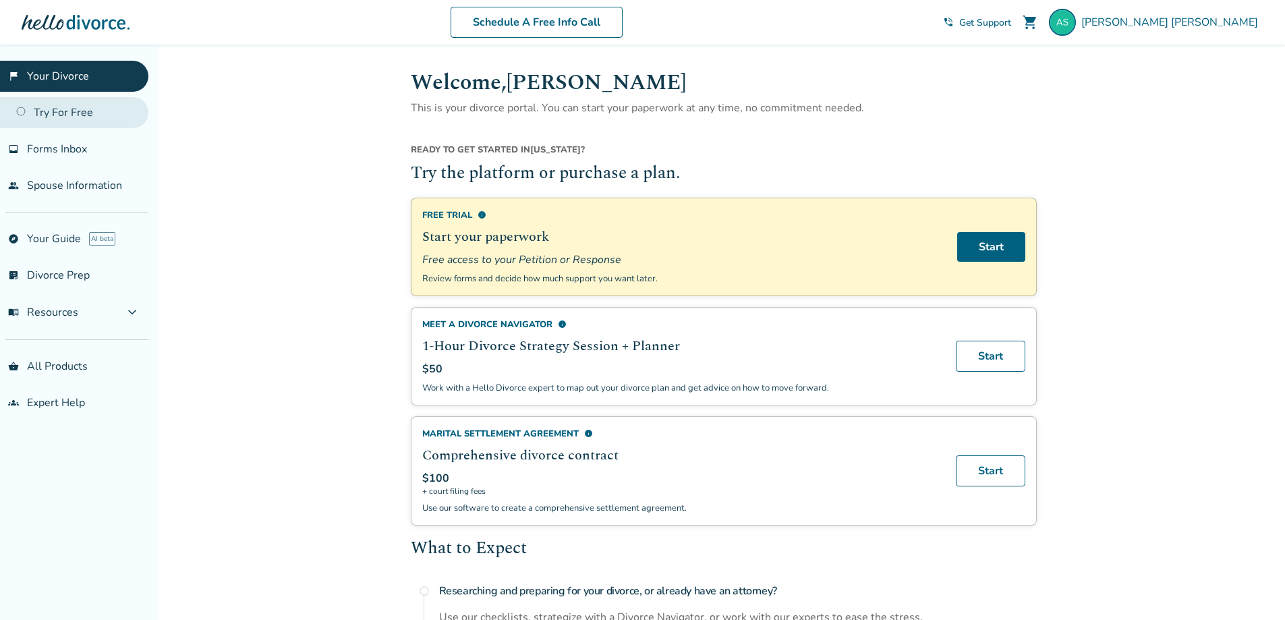 Image resolution: width=1285 pixels, height=620 pixels. I want to click on img: maloneyallison@yahoo.com, so click(1063, 22).